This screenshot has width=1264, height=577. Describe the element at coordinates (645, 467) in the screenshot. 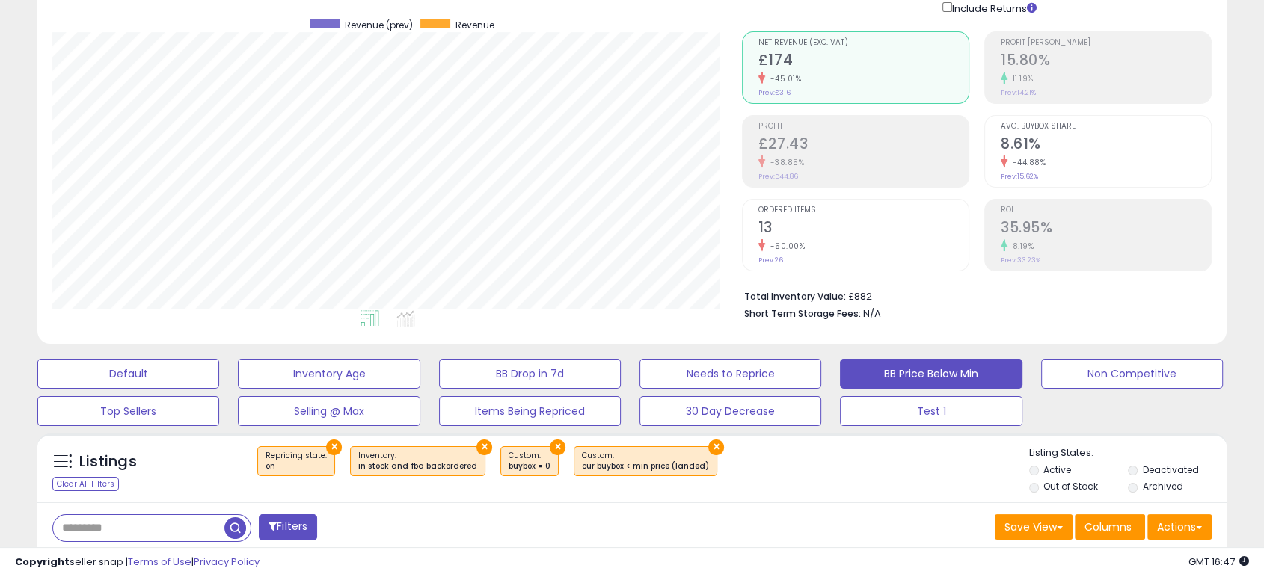

I see `div: cur buybox < min price (landed)` at that location.